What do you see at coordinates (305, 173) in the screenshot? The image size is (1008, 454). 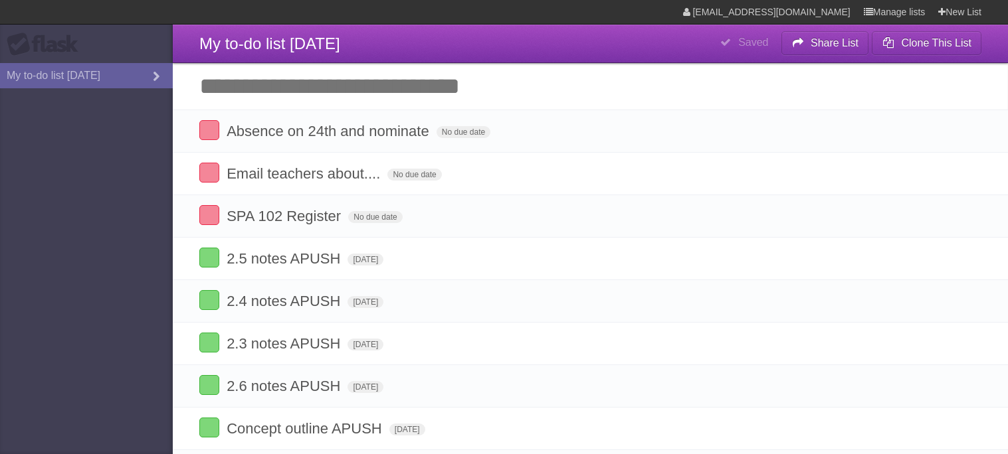 I see `span: Email teachers about....` at bounding box center [305, 173].